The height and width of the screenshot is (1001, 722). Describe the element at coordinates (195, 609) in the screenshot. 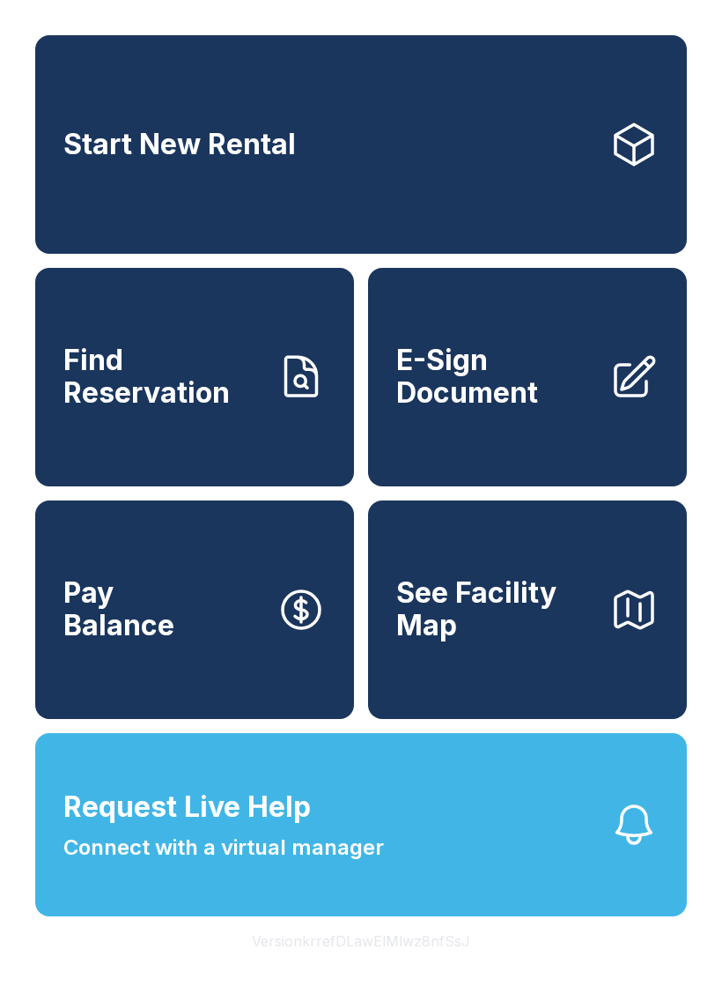

I see `button: PayBalance` at that location.